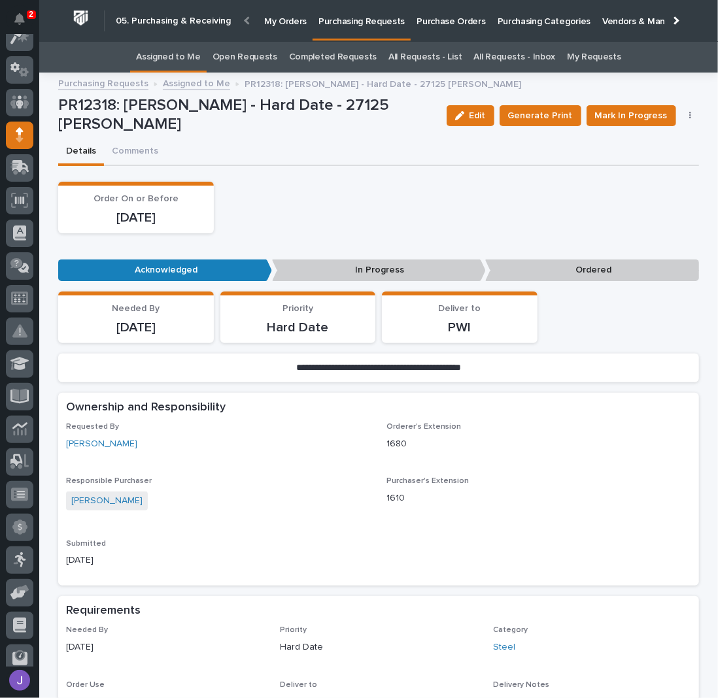 The height and width of the screenshot is (698, 718). What do you see at coordinates (86, 544) in the screenshot?
I see `span: Submitted` at bounding box center [86, 544].